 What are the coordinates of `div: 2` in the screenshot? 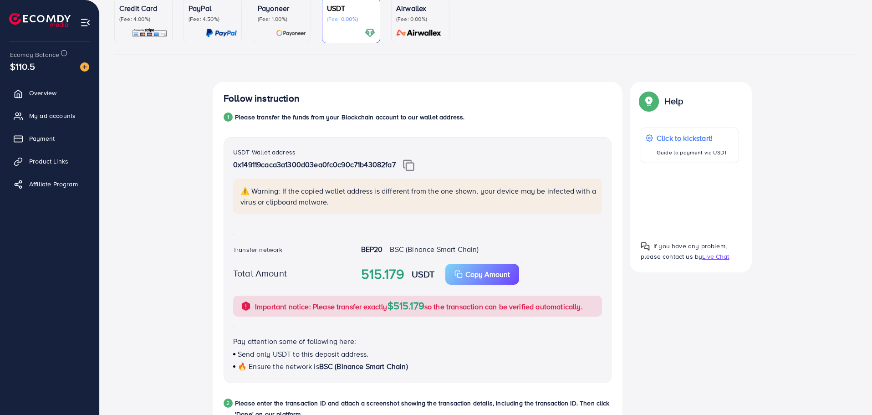 It's located at (228, 403).